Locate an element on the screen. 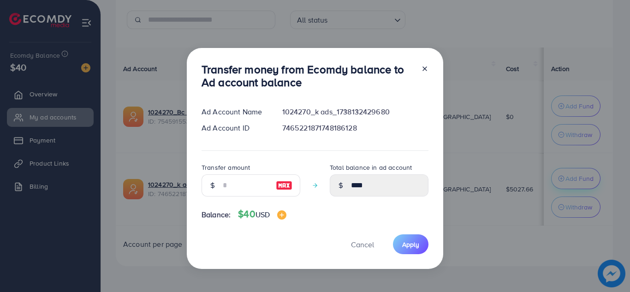 The image size is (630, 292). div: Ad Account ID is located at coordinates (234, 128).